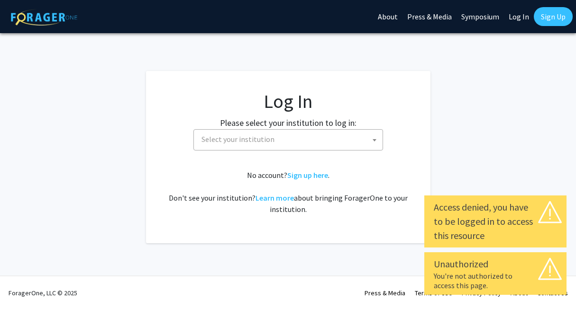 The image size is (576, 309). What do you see at coordinates (288, 192) in the screenshot?
I see `div: No account? . Don't see your institution? about bringing ForagerOne to your institution.` at bounding box center [288, 192].